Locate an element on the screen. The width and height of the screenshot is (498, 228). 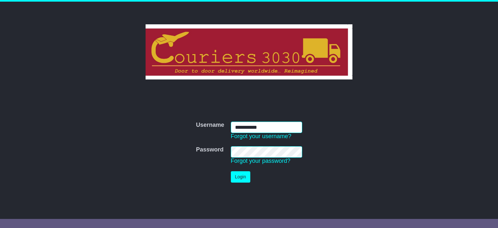
img: Couriers 3030 is located at coordinates (249, 52).